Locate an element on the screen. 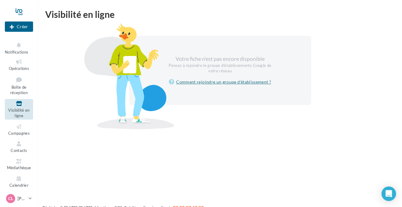 Image resolution: width=402 pixels, height=207 pixels. span: Calendrier is located at coordinates (19, 185).